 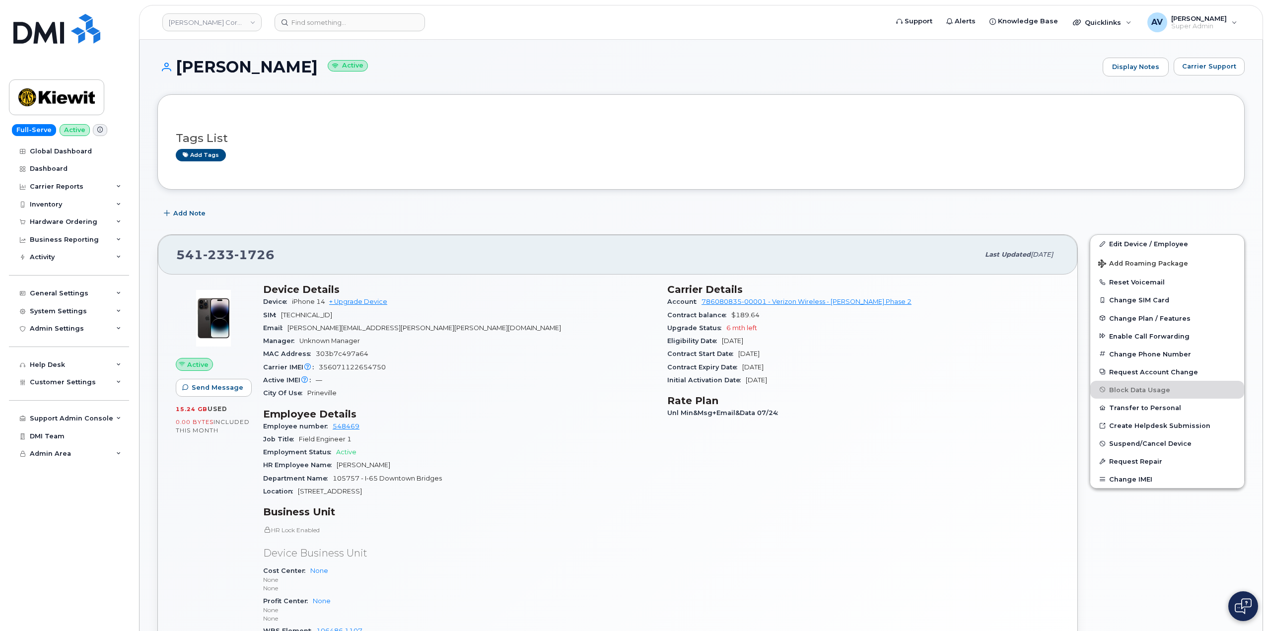 What do you see at coordinates (1168, 426) in the screenshot?
I see `a: Create Helpdesk Submission` at bounding box center [1168, 426].